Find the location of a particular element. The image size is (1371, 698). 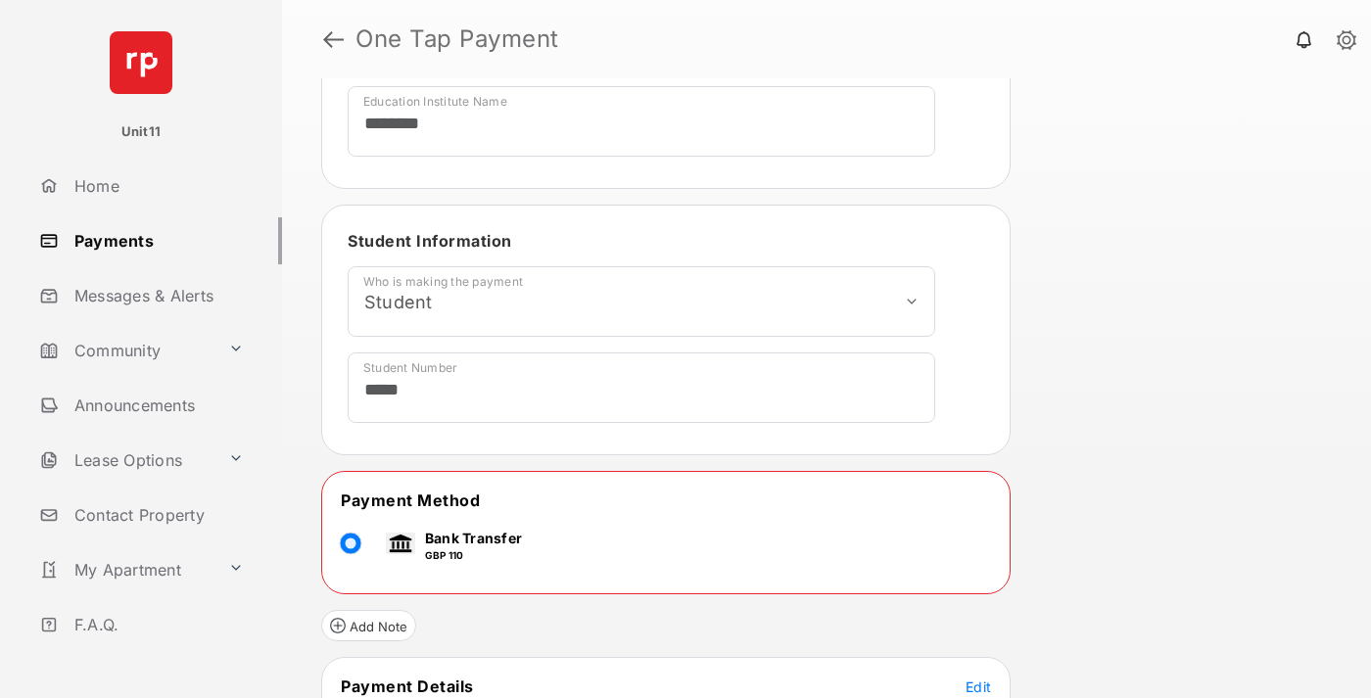

a: Payments is located at coordinates (157, 241).